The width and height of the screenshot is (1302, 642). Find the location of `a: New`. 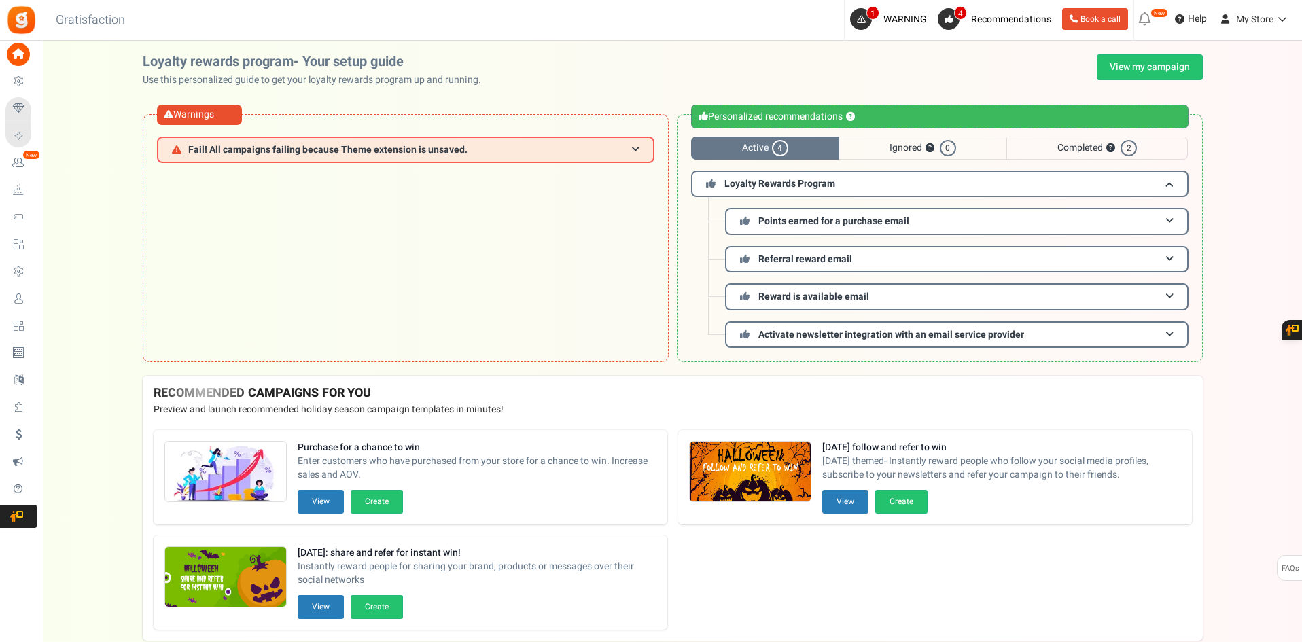

a: New is located at coordinates (21, 163).